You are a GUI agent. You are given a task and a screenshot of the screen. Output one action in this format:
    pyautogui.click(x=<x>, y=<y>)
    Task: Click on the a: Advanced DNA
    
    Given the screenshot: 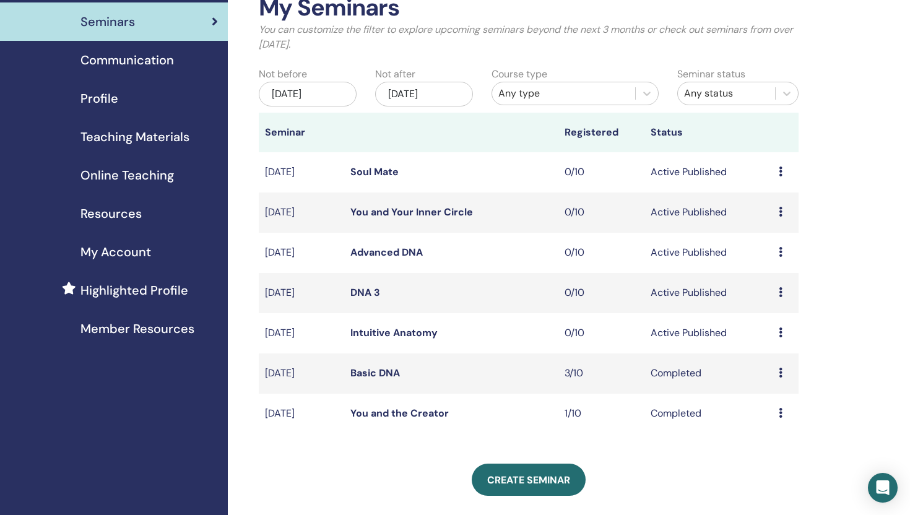 What is the action you would take?
    pyautogui.click(x=386, y=252)
    